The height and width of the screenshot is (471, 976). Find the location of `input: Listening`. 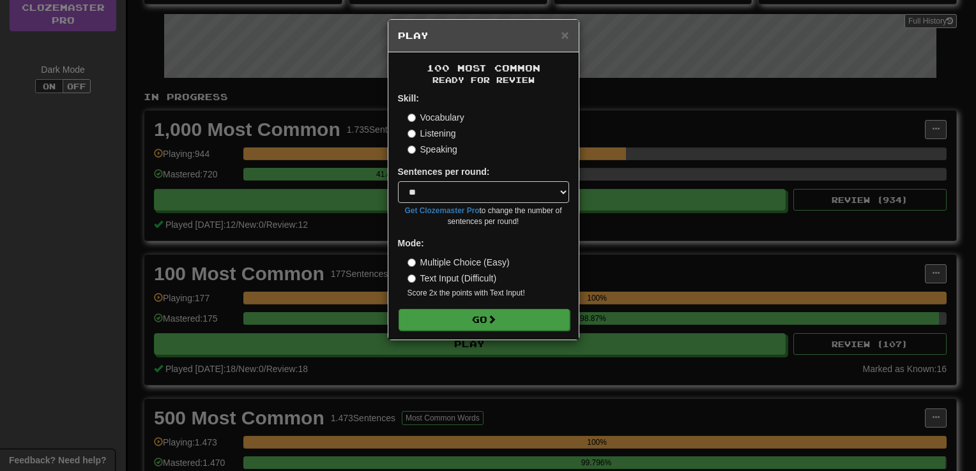

input: Listening is located at coordinates (411, 133).